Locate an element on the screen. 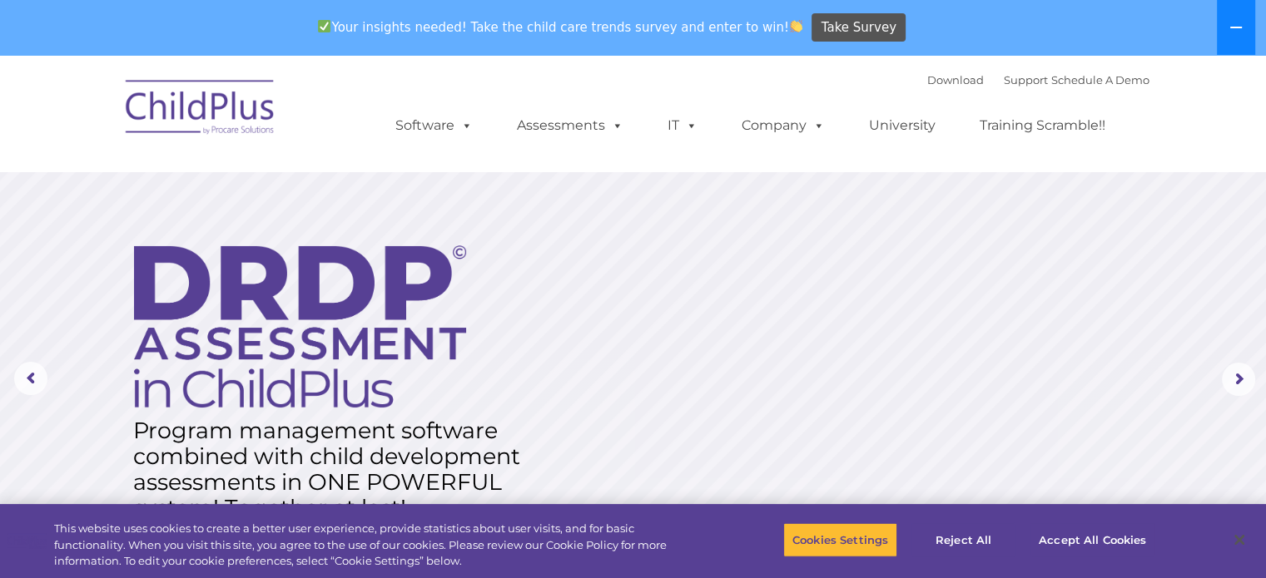 The height and width of the screenshot is (578, 1266). a: Take Survey is located at coordinates (858, 27).